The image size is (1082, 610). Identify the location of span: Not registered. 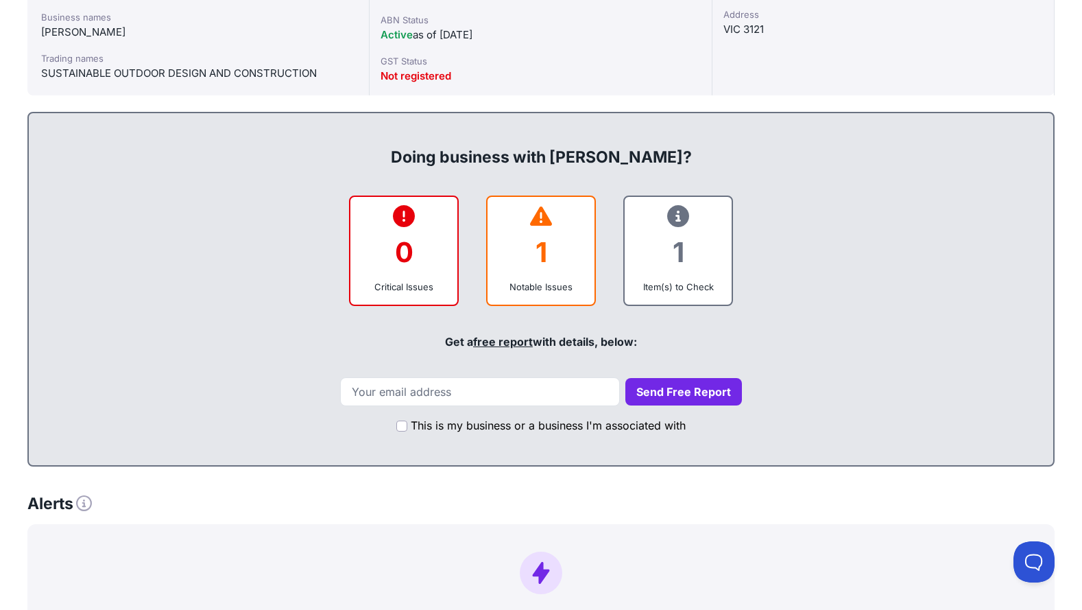
(416, 75).